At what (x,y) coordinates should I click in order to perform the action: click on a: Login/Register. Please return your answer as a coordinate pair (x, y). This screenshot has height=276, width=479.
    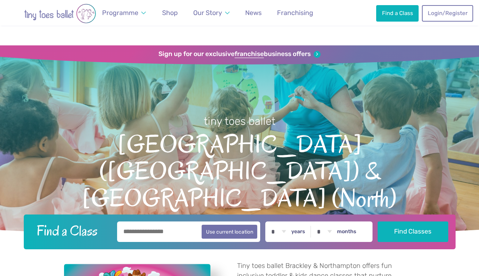
    Looking at the image, I should click on (448, 13).